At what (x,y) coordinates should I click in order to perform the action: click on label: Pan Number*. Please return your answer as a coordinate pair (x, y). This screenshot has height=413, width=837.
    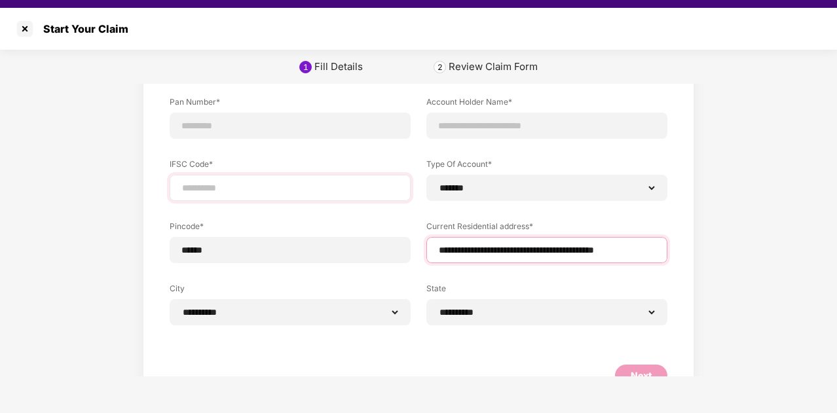
    Looking at the image, I should click on (290, 104).